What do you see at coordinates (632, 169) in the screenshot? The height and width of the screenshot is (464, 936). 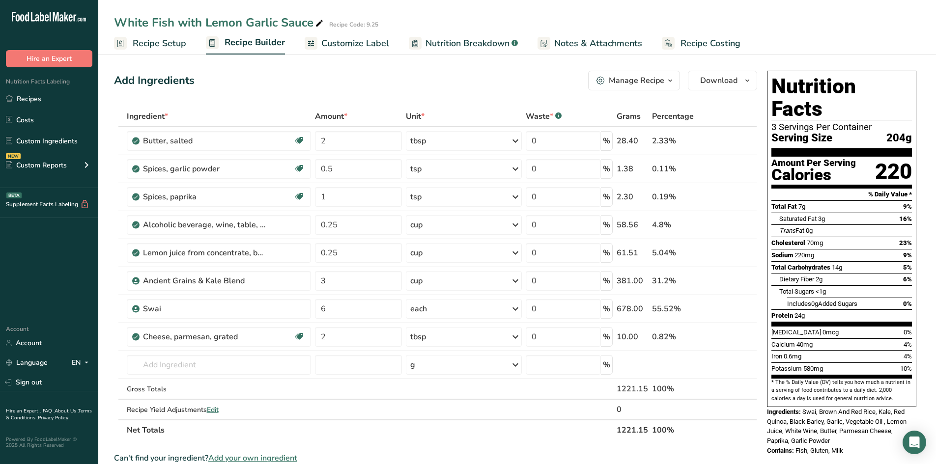 I see `div: 1.38` at bounding box center [632, 169].